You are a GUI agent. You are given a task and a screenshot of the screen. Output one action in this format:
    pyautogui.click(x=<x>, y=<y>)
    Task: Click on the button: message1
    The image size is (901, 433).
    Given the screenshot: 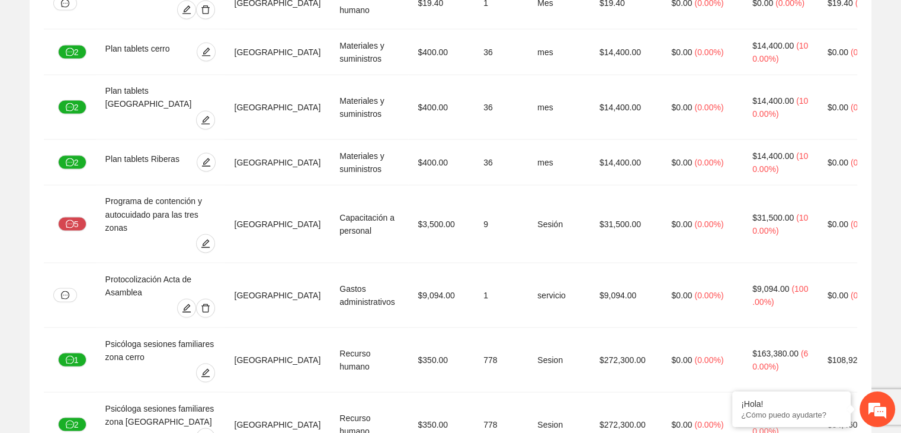 What is the action you would take?
    pyautogui.click(x=72, y=359)
    